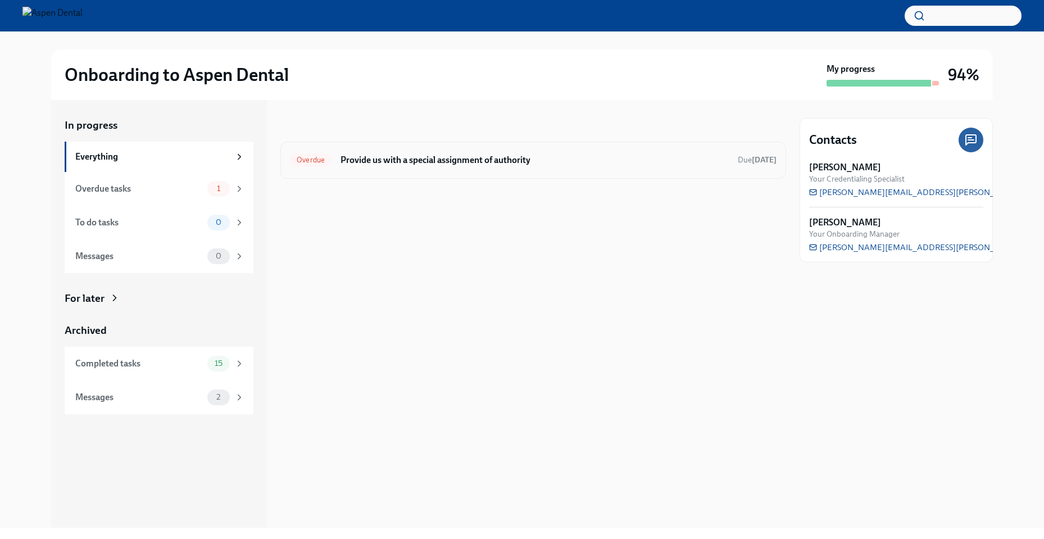 This screenshot has width=1044, height=539. I want to click on a: For later, so click(159, 298).